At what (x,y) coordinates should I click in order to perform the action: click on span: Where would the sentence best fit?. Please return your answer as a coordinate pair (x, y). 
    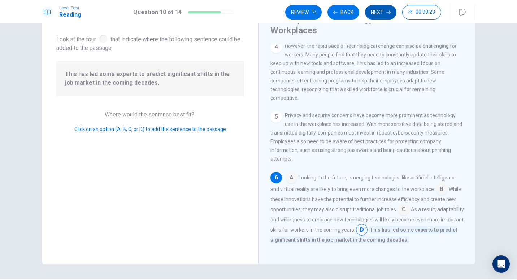
    Looking at the image, I should click on (150, 114).